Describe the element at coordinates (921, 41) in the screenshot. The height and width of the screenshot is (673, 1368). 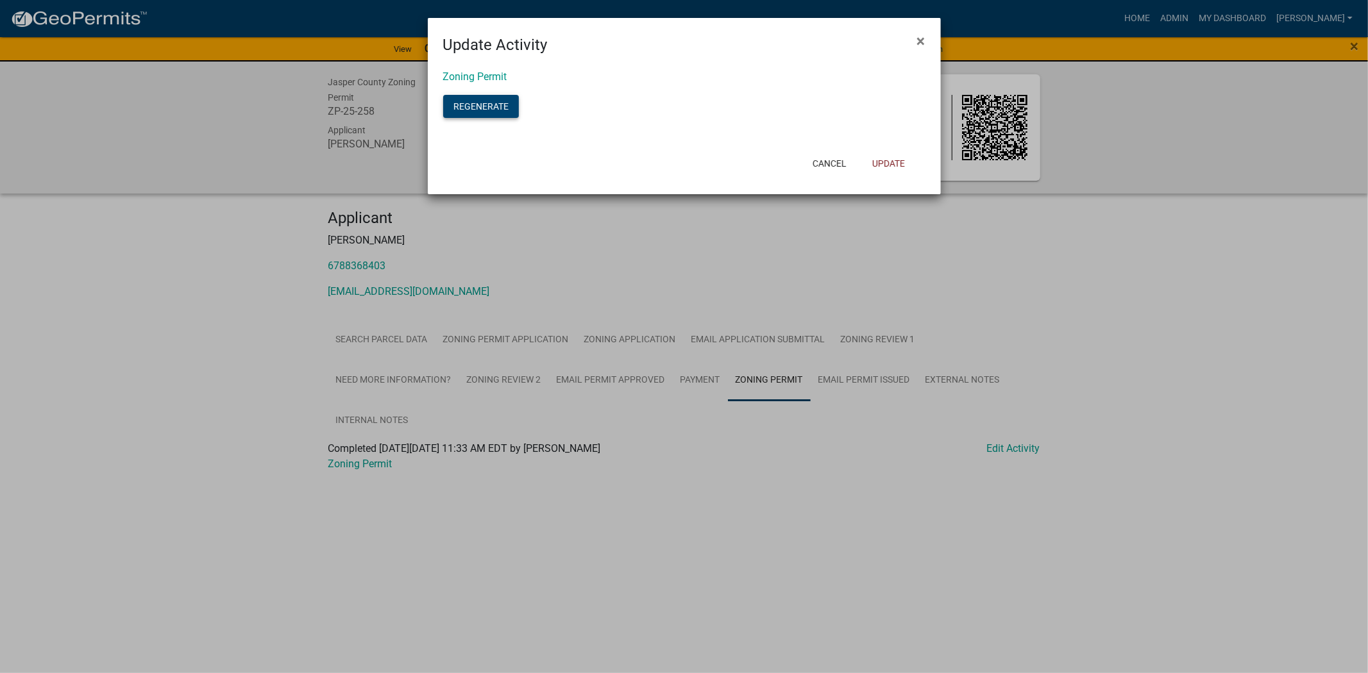
I see `button: Close` at that location.